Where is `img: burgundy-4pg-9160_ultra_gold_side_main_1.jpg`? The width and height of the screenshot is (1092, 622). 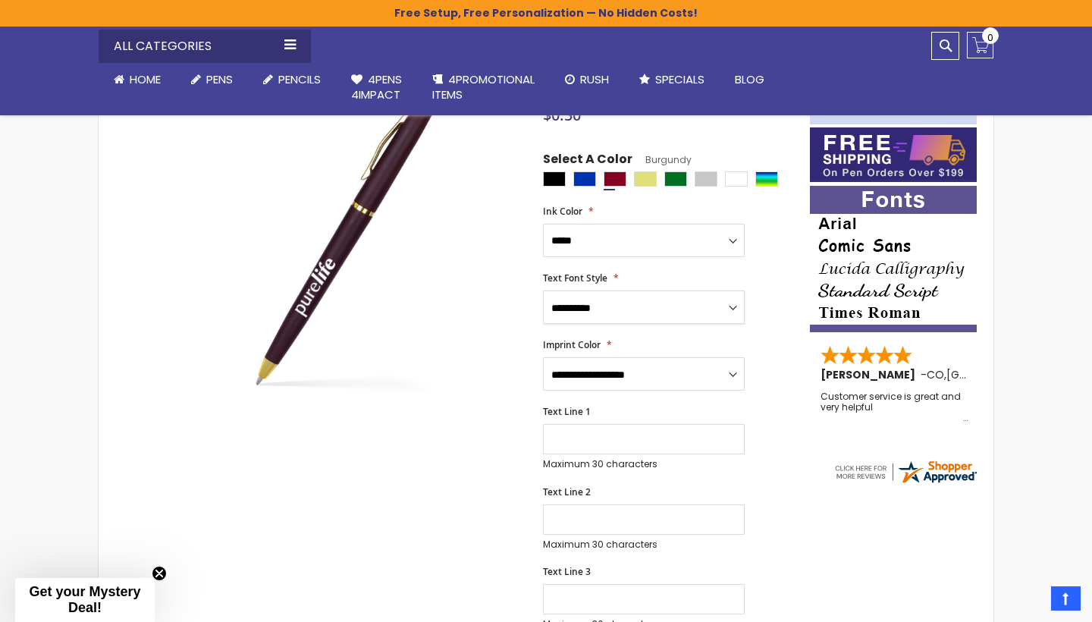
img: burgundy-4pg-9160_ultra_gold_side_main_1.jpg is located at coordinates (349, 231).